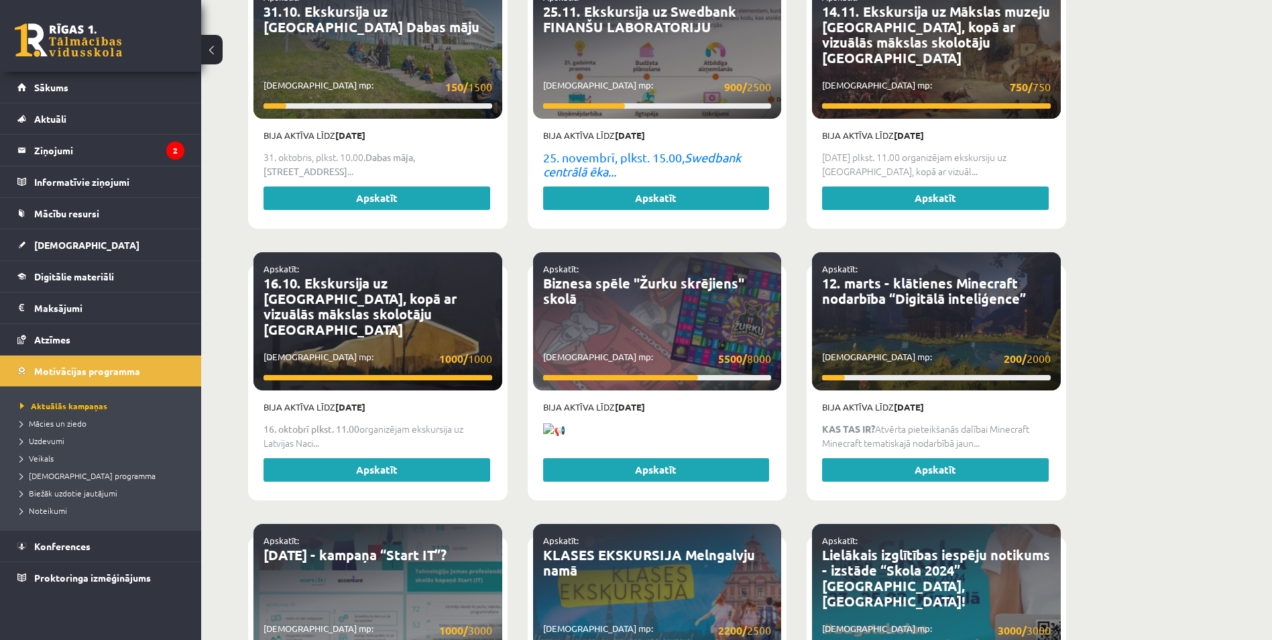 This screenshot has width=1272, height=640. Describe the element at coordinates (453, 630) in the screenshot. I see `strong: 1000/` at that location.